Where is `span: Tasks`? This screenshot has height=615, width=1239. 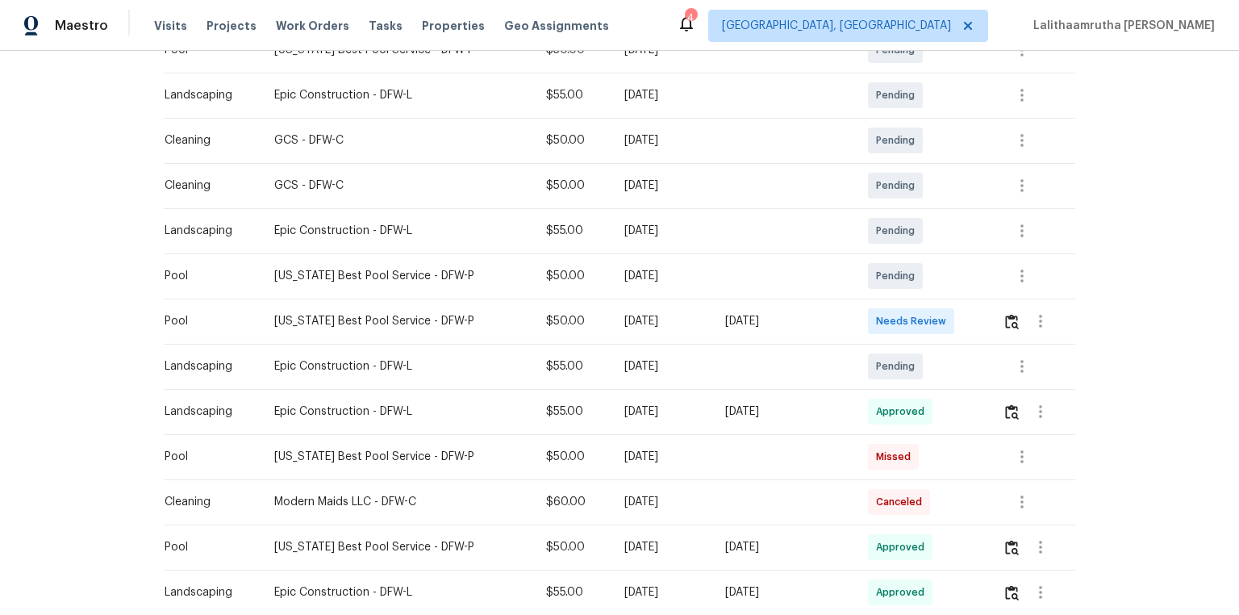 span: Tasks is located at coordinates (386, 26).